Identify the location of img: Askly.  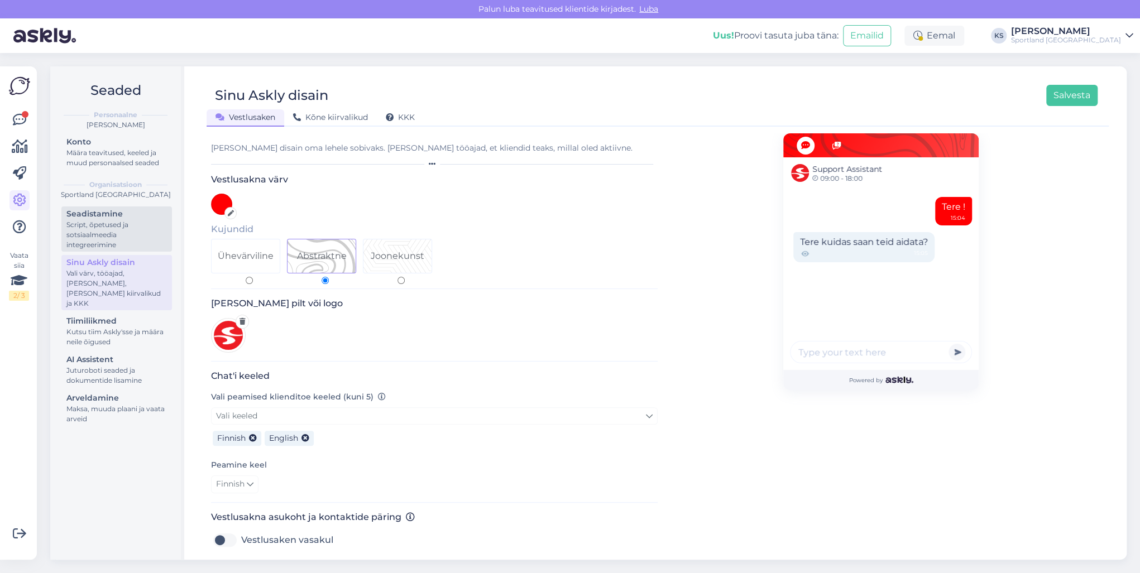
(899, 380).